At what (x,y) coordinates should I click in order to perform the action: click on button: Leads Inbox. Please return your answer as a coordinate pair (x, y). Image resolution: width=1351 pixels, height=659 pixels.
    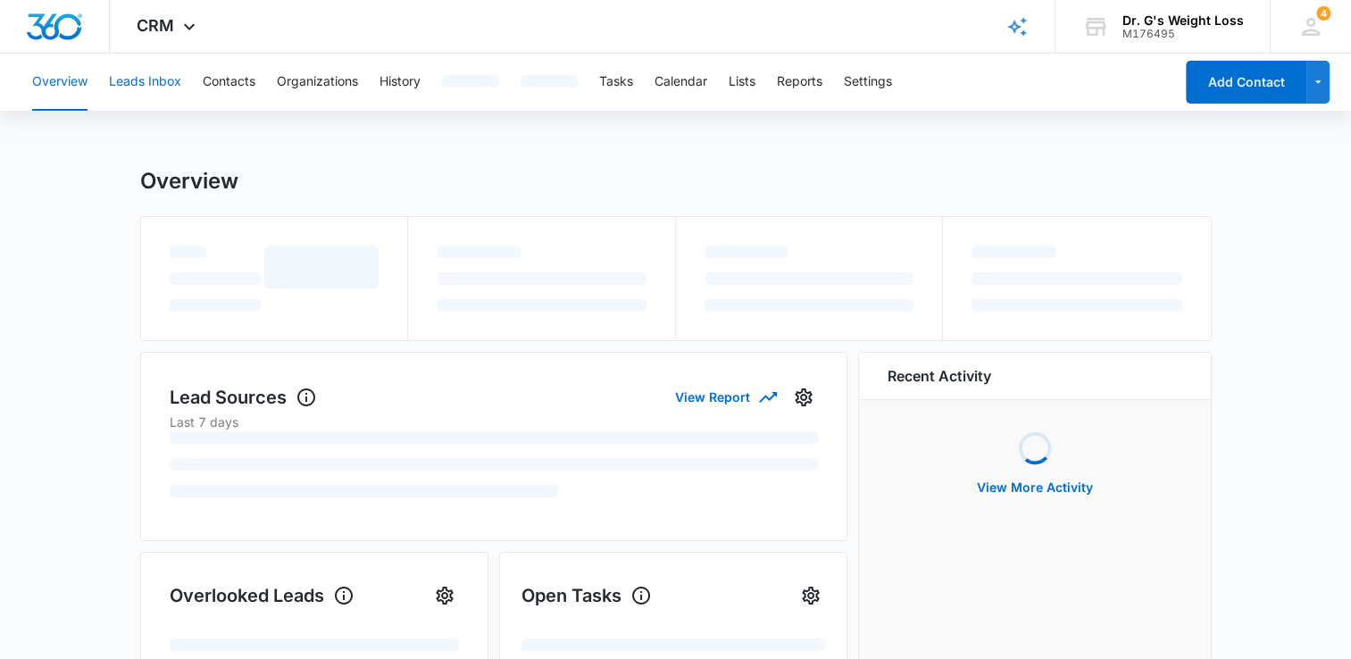
    Looking at the image, I should click on (145, 82).